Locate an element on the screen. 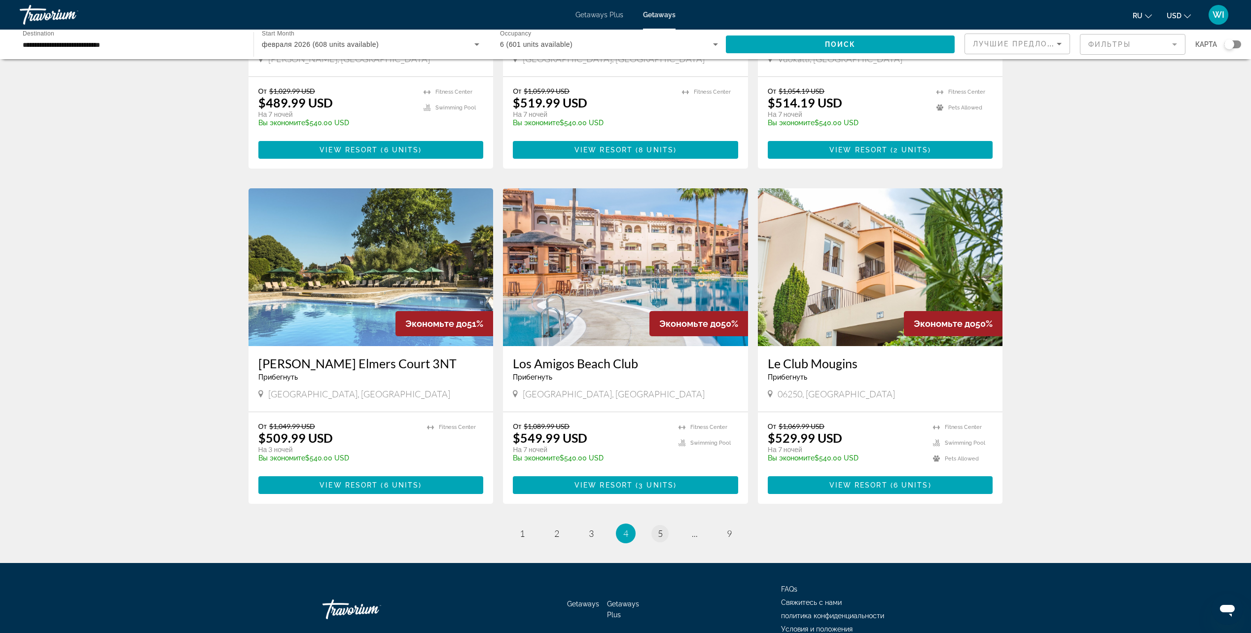 The width and height of the screenshot is (1251, 633). span: USD is located at coordinates (1174, 16).